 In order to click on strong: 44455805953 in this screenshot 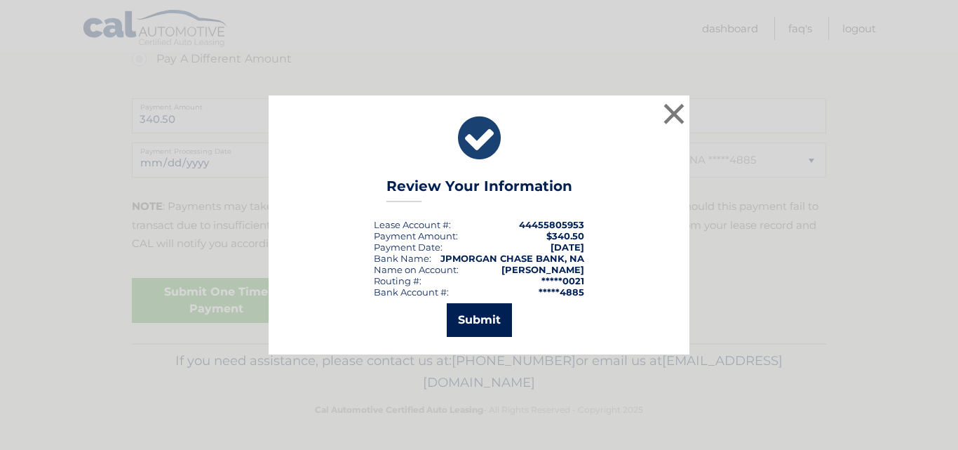, I will do `click(551, 224)`.